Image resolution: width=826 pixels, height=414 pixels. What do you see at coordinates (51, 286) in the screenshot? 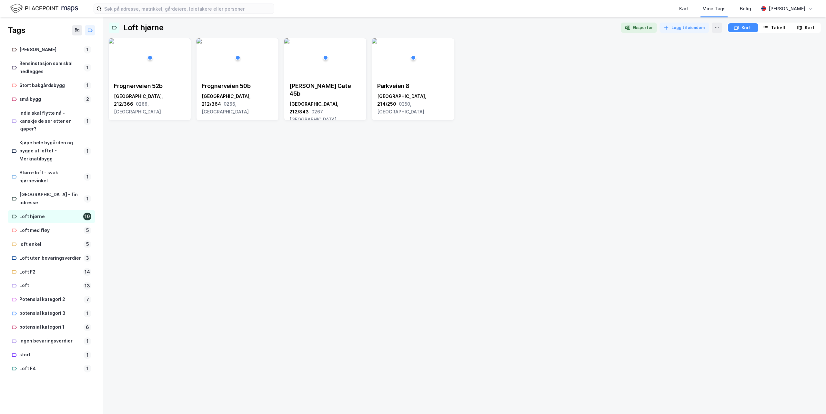
I see `a: Loft13` at bounding box center [51, 286].